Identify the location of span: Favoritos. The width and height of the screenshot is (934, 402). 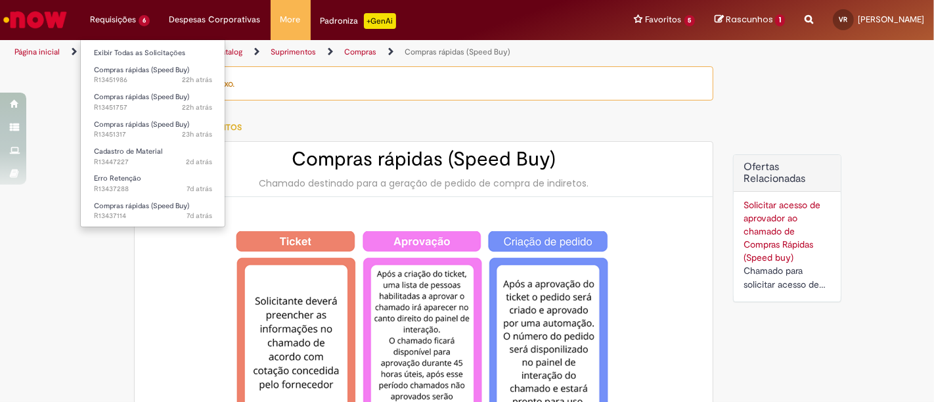
(663, 20).